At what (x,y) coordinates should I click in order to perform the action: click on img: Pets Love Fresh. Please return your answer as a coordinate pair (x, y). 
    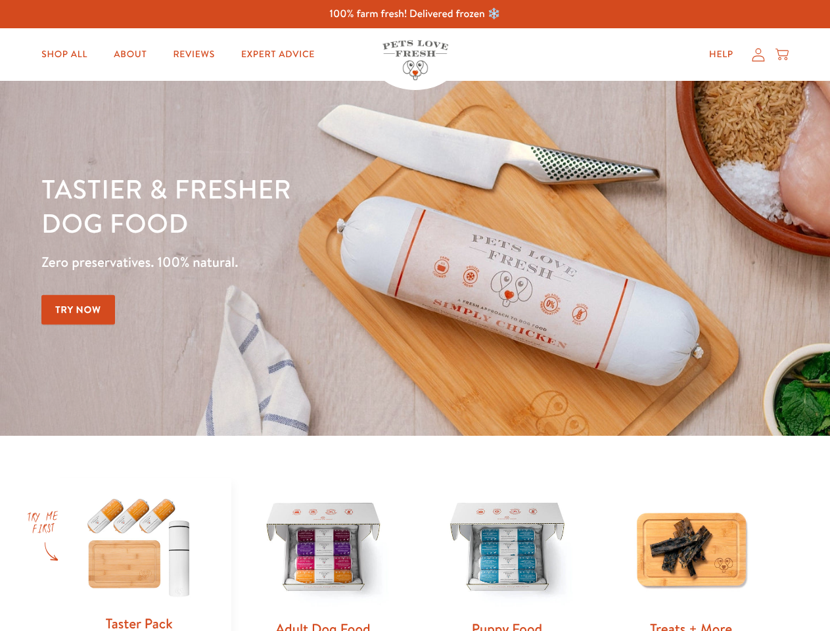
    Looking at the image, I should click on (416, 60).